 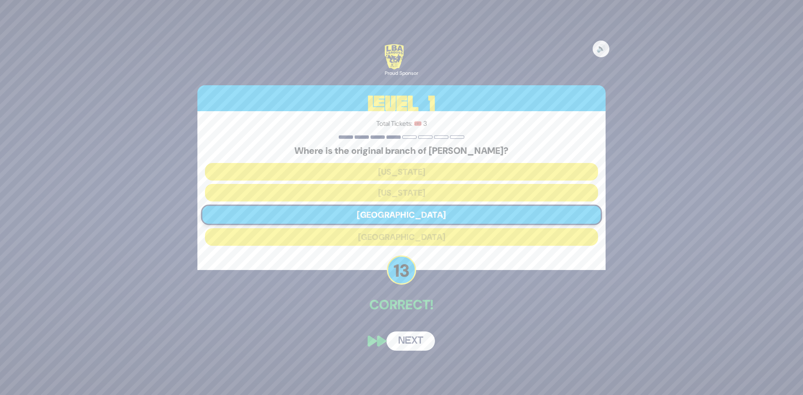 I want to click on p: Correct!, so click(x=402, y=305).